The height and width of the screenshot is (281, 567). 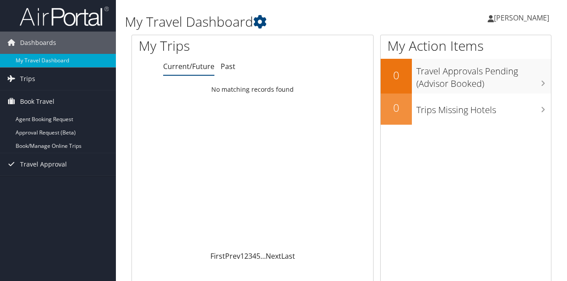 I want to click on a: 1, so click(x=242, y=256).